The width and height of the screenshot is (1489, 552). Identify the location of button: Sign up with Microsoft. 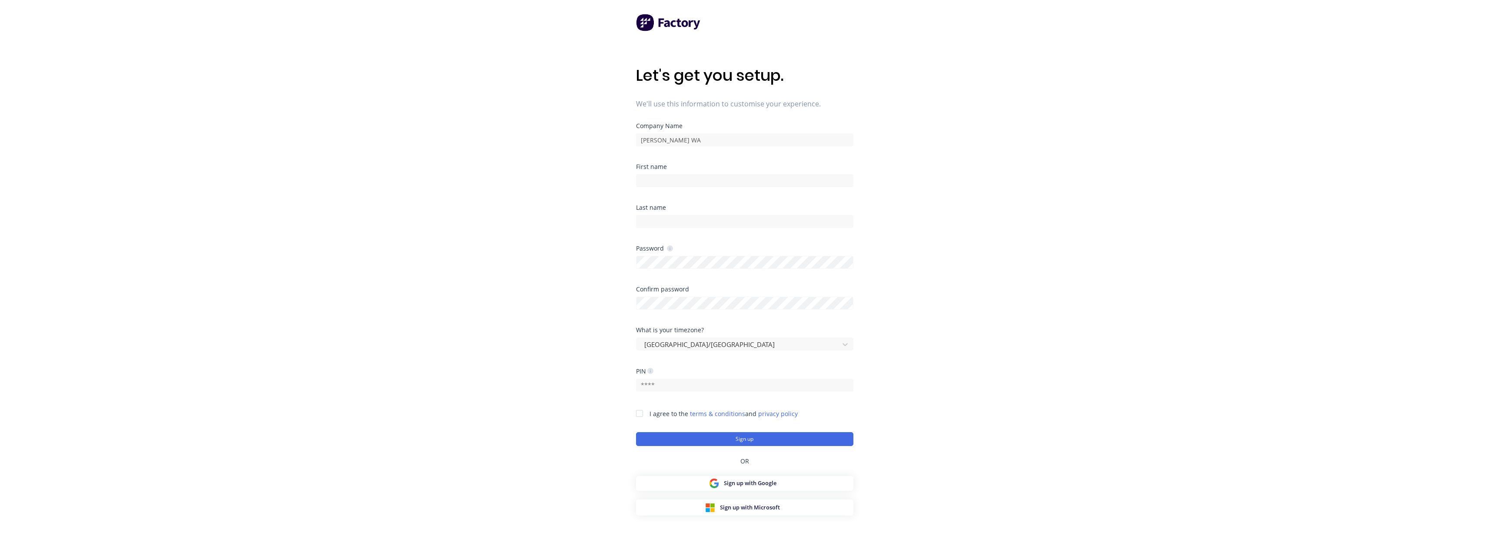
(745, 508).